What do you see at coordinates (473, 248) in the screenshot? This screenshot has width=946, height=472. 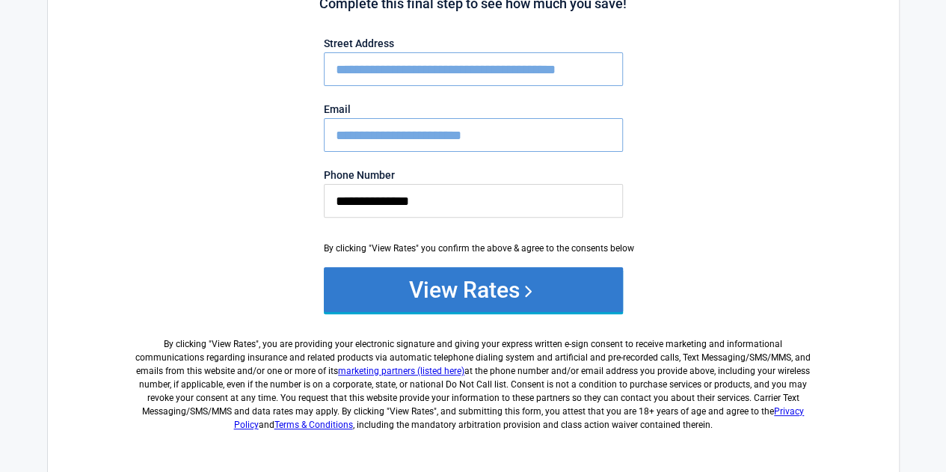 I see `div: By clicking "View Rates" you confirm the above & agree to the consents below` at bounding box center [473, 248].